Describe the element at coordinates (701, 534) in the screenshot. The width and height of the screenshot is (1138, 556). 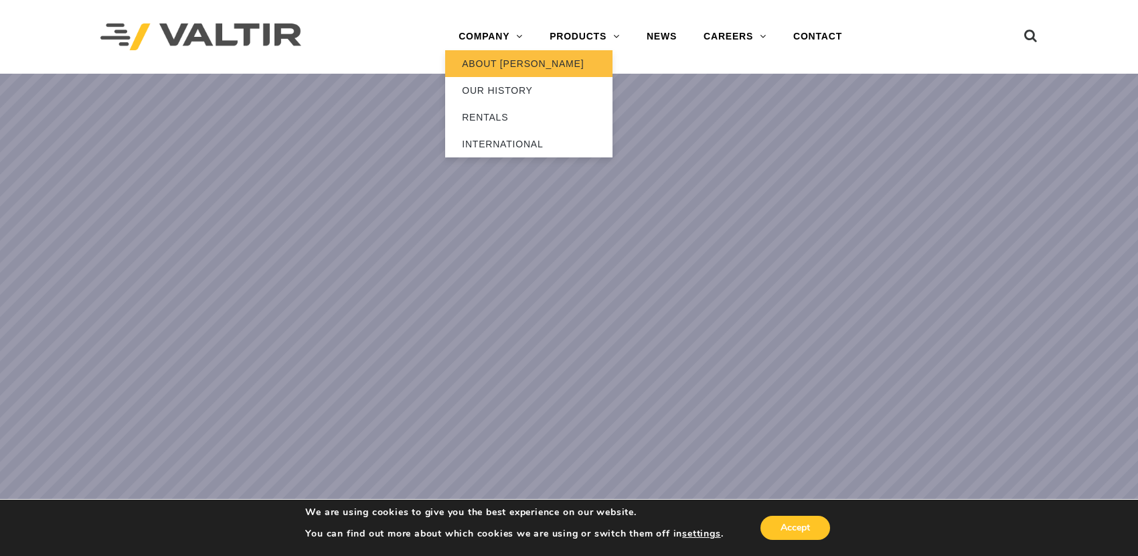
I see `button: settings` at that location.